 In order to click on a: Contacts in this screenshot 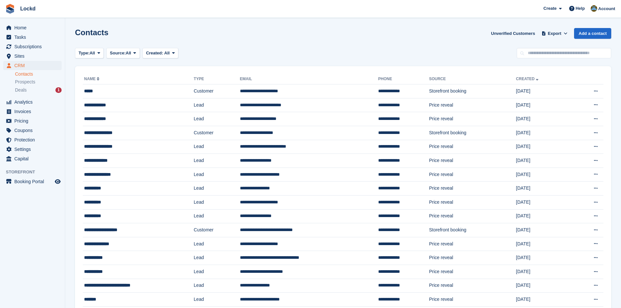, I will do `click(38, 74)`.